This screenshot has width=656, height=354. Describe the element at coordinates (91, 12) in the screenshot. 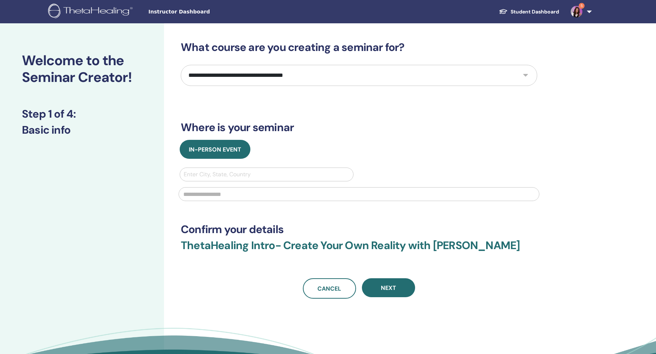

I see `img: logo.png` at that location.